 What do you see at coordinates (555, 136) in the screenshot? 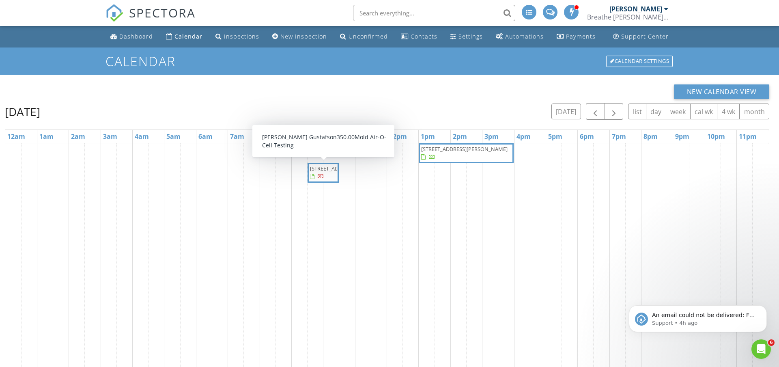
I see `a: 5pm` at bounding box center [555, 136].